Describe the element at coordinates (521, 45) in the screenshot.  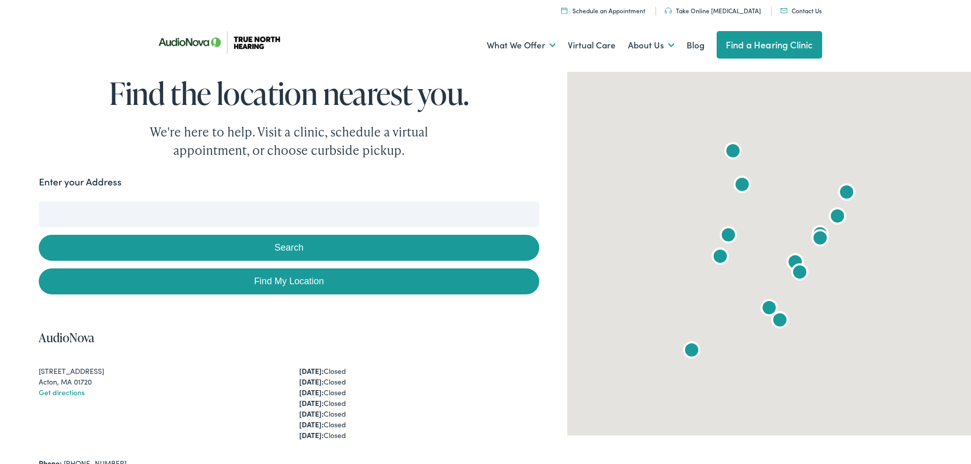
I see `a: What We Offer` at that location.